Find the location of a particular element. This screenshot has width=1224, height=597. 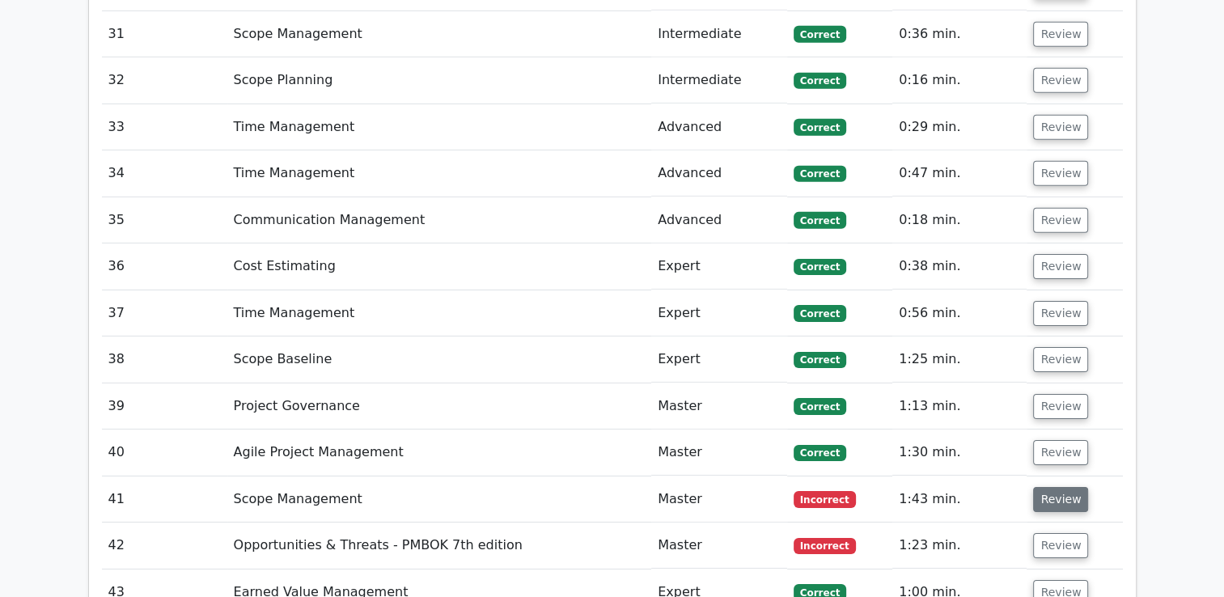

td: 36 is located at coordinates (164, 266).